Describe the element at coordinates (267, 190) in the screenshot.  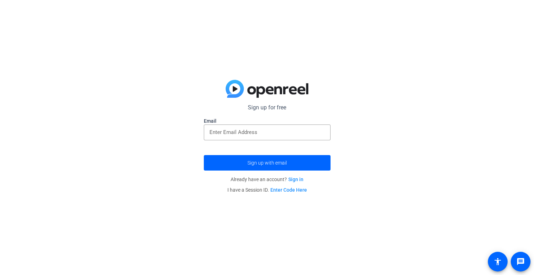
I see `span: I have a Session ID.` at that location.